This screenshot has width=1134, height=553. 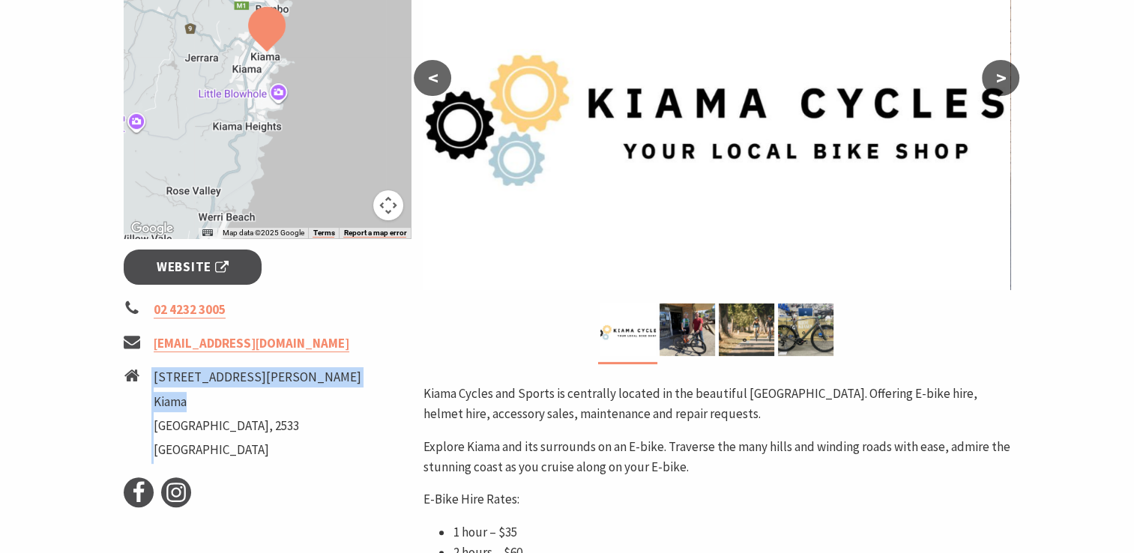 What do you see at coordinates (190, 310) in the screenshot?
I see `a: 02 4232 3005` at bounding box center [190, 310].